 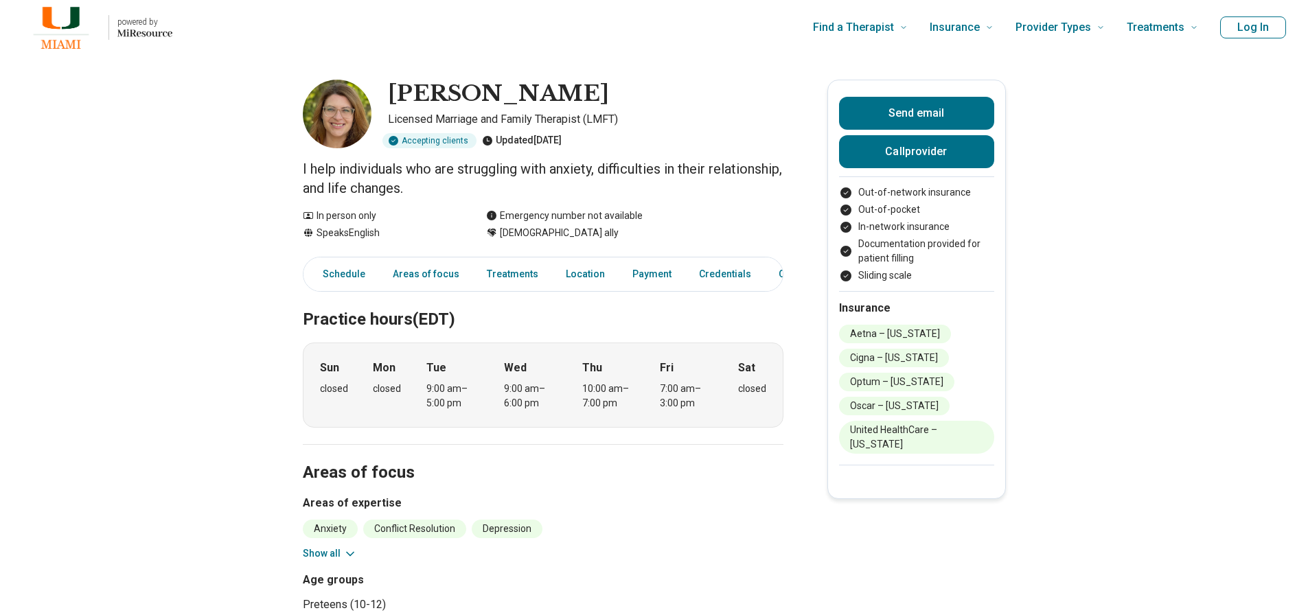 I want to click on li: Out-of-network insurance, so click(x=917, y=192).